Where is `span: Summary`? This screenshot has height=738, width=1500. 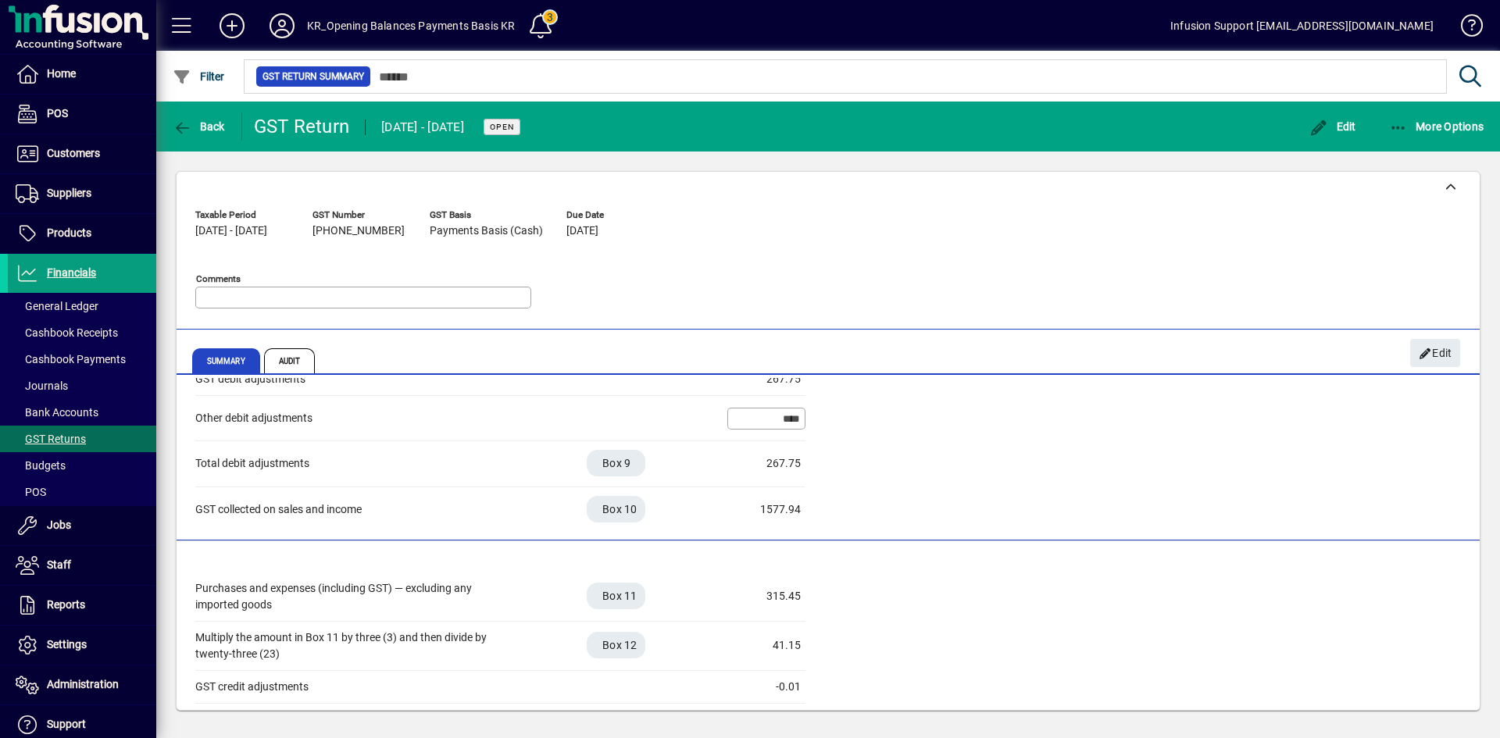
span: Summary is located at coordinates (226, 361).